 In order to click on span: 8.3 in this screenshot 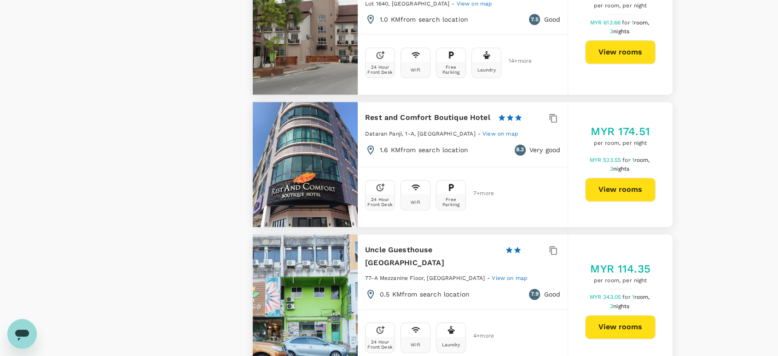, I will do `click(520, 150)`.